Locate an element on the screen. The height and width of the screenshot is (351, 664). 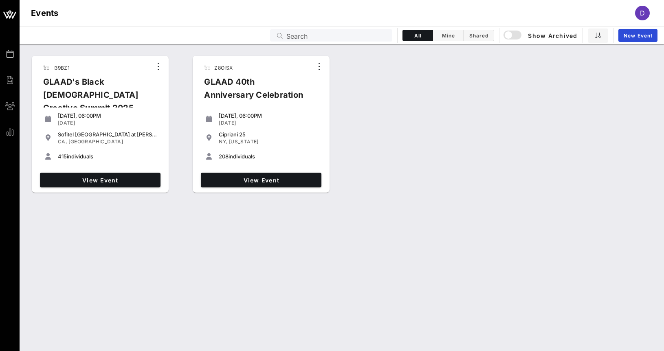
span: All is located at coordinates (417, 35).